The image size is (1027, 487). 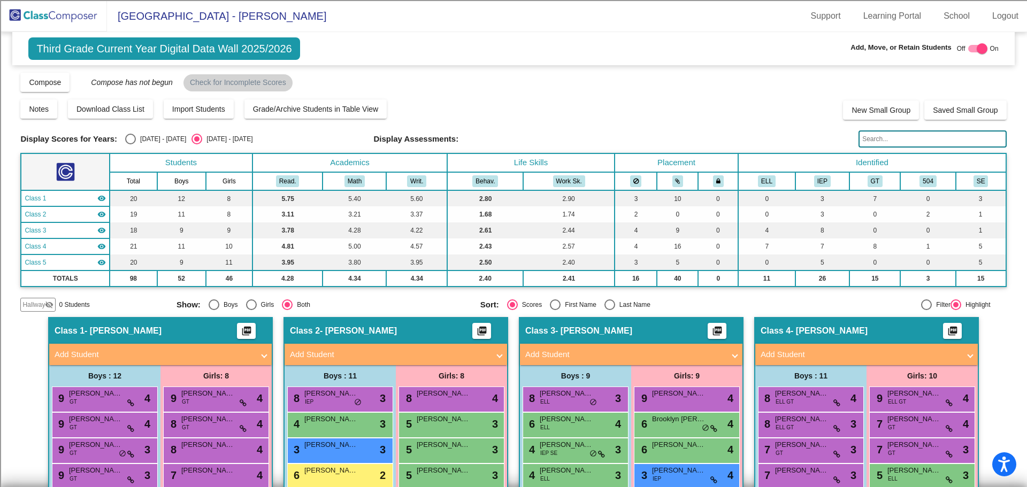 I want to click on td: 1, so click(x=981, y=214).